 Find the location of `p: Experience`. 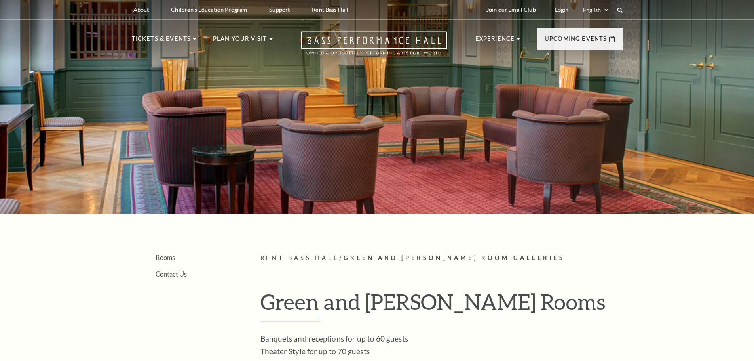

p: Experience is located at coordinates (495, 41).